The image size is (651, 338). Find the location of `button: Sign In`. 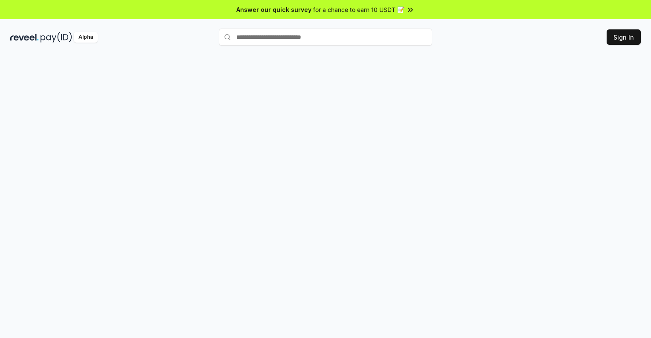

button: Sign In is located at coordinates (624, 37).